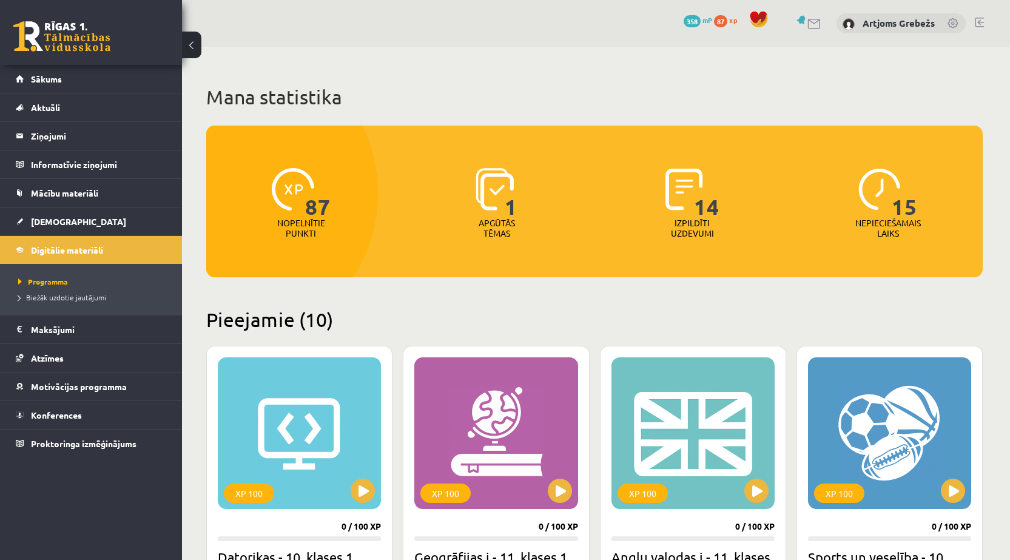 This screenshot has width=1010, height=560. I want to click on a: Sākums, so click(91, 79).